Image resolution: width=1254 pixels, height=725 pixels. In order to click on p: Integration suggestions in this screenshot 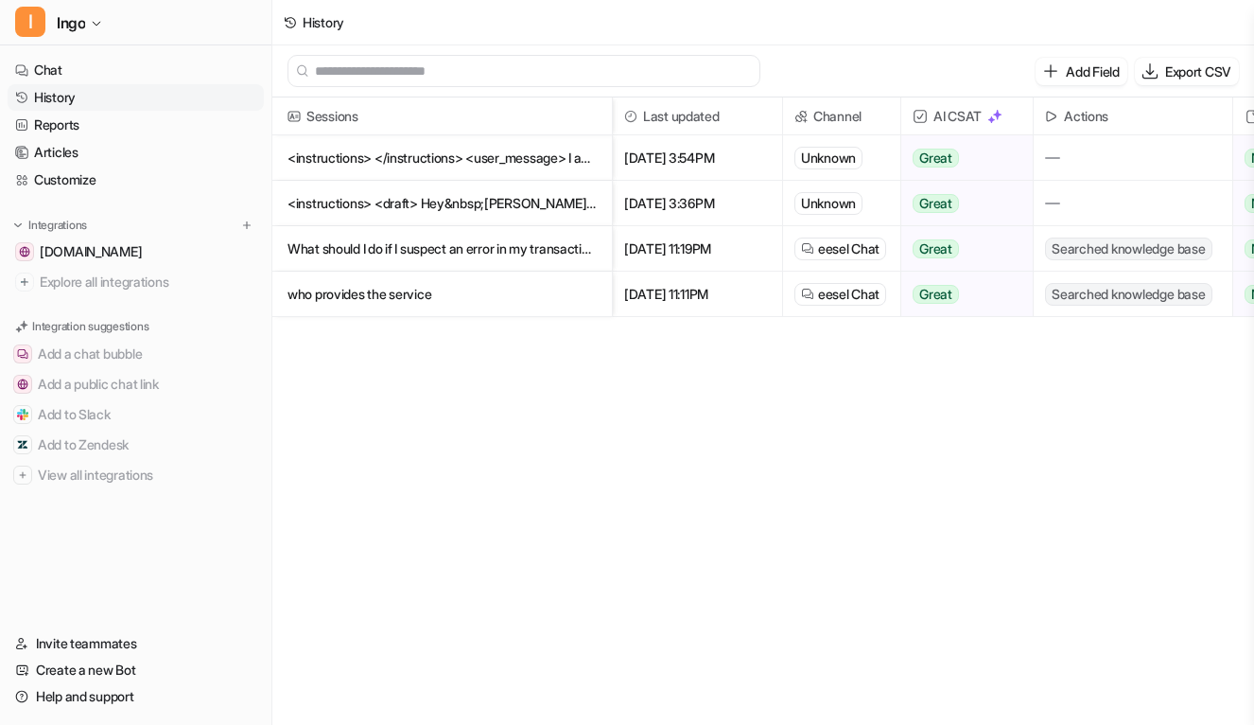, I will do `click(90, 326)`.